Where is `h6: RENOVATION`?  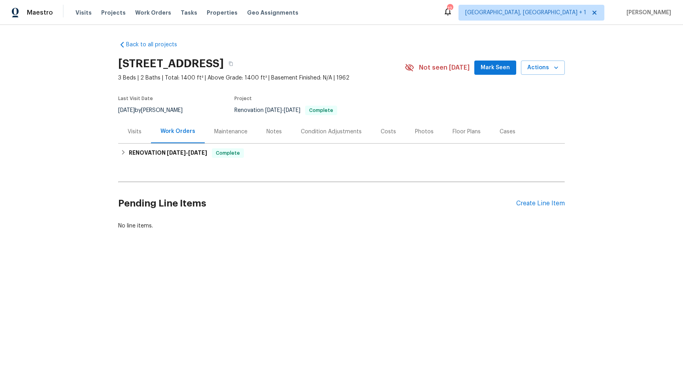 h6: RENOVATION is located at coordinates (168, 153).